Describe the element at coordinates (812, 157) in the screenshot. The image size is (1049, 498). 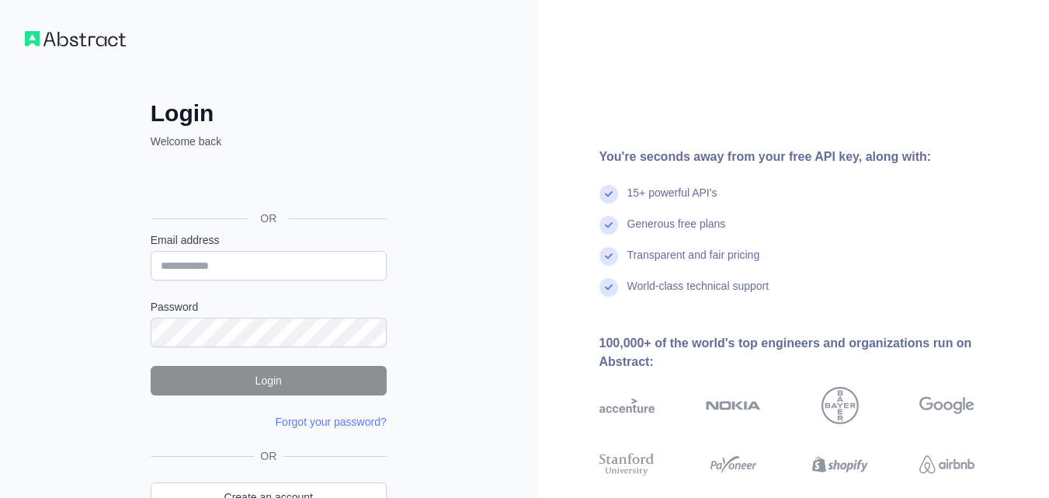
I see `div: You're seconds away from your free API key, along with:` at that location.